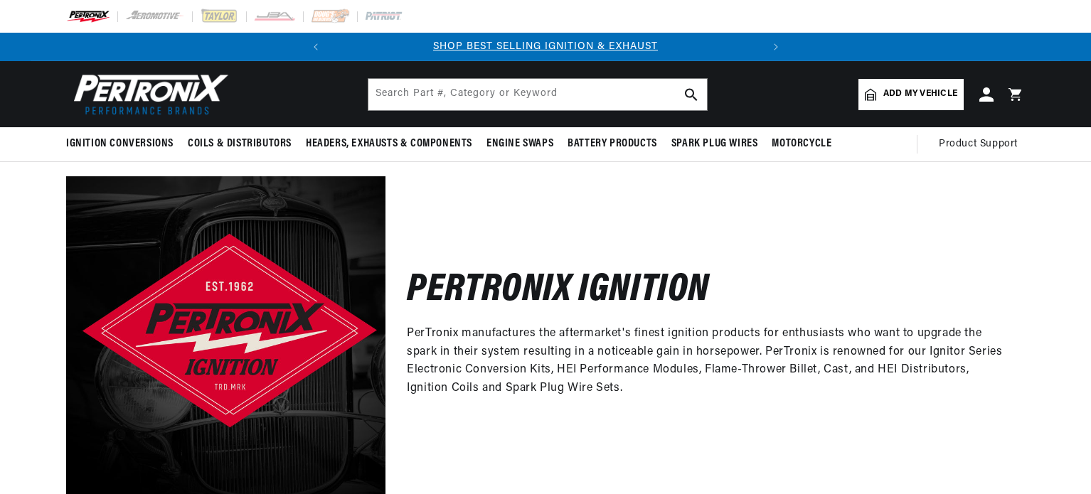 This screenshot has height=494, width=1091. Describe the element at coordinates (802, 144) in the screenshot. I see `summary: Motorcycle` at that location.